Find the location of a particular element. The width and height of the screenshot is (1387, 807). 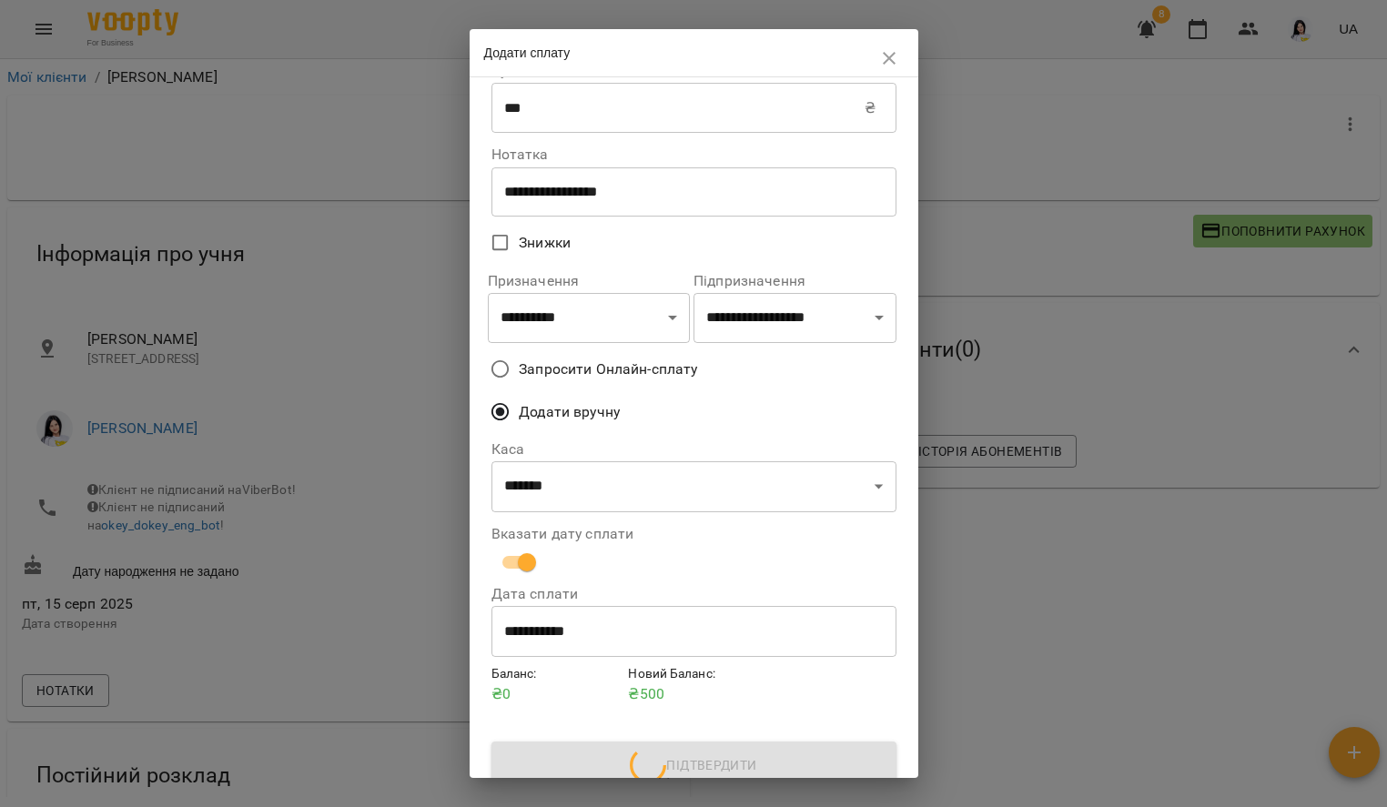

label: Каса is located at coordinates (693, 450).